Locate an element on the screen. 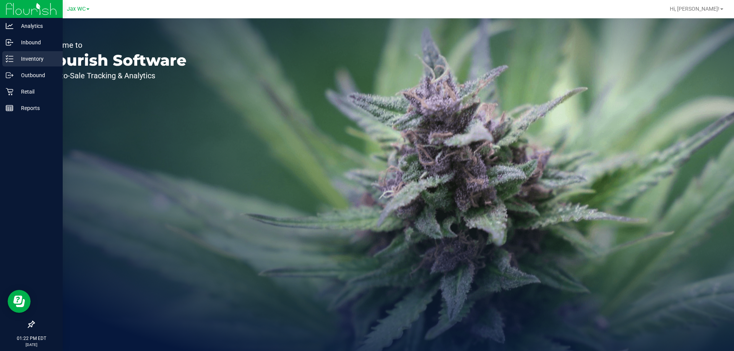 The width and height of the screenshot is (734, 351). inline-svg: Reports is located at coordinates (10, 108).